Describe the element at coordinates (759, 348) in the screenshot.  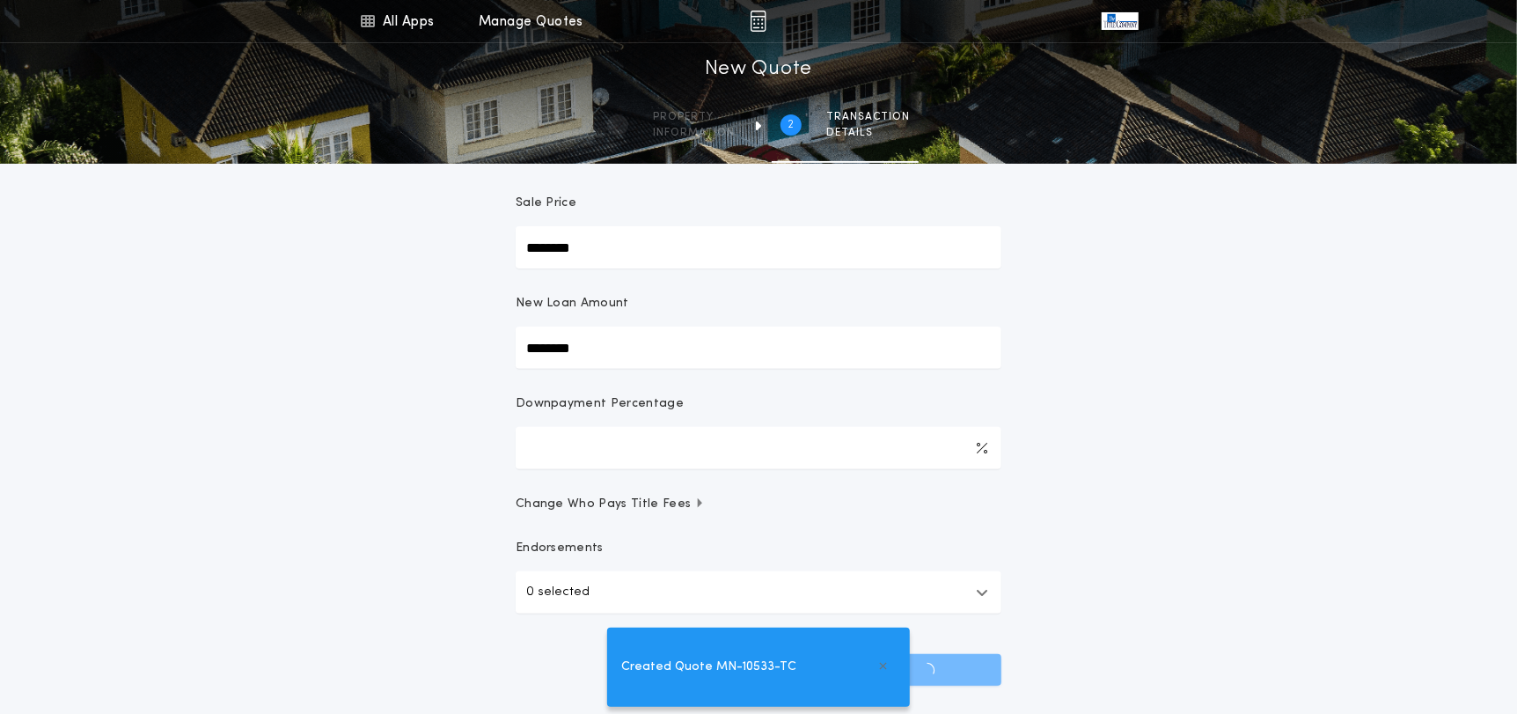
I see `input: New Loan Amount` at that location.